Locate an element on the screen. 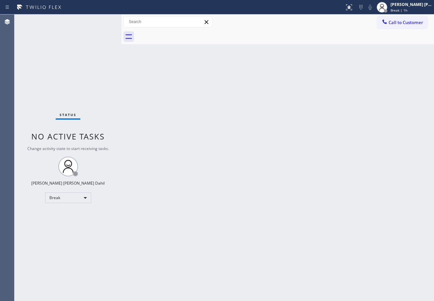 The width and height of the screenshot is (434, 301). span: Call to Customer is located at coordinates (406, 22).